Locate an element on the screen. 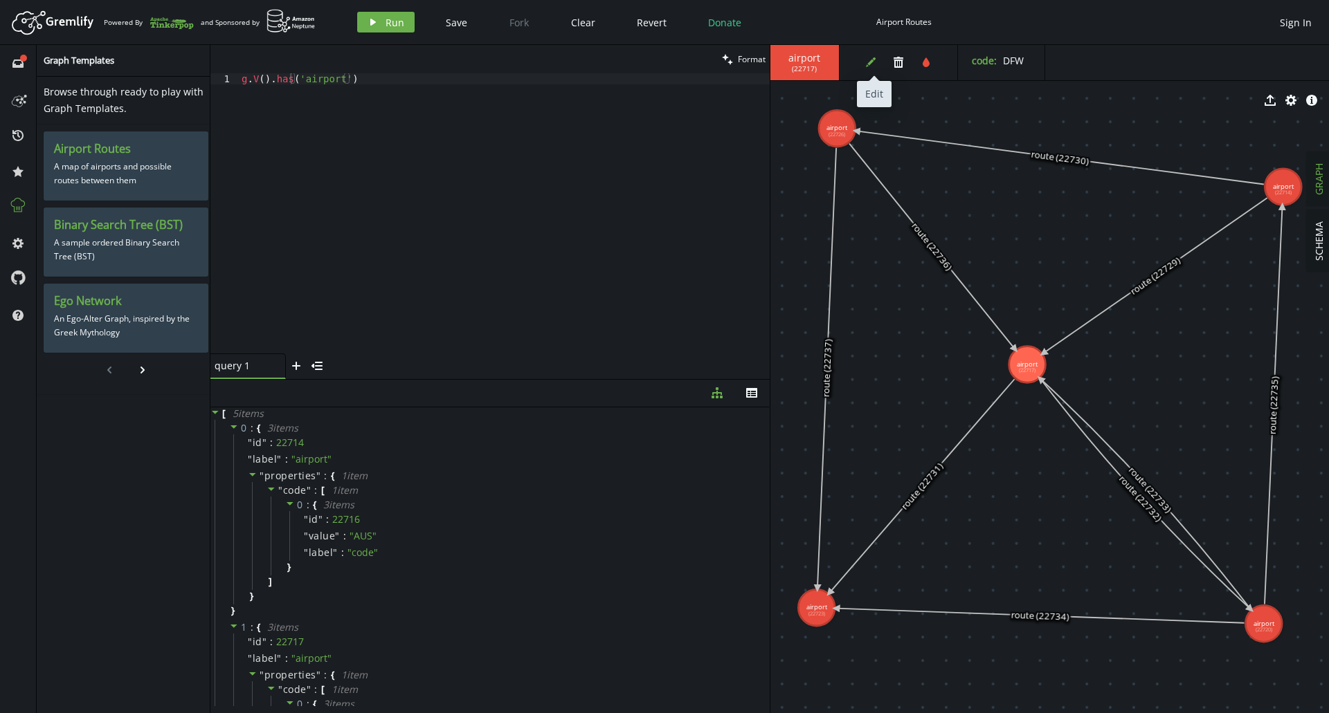 This screenshot has width=1329, height=713. button: Clear is located at coordinates (583, 22).